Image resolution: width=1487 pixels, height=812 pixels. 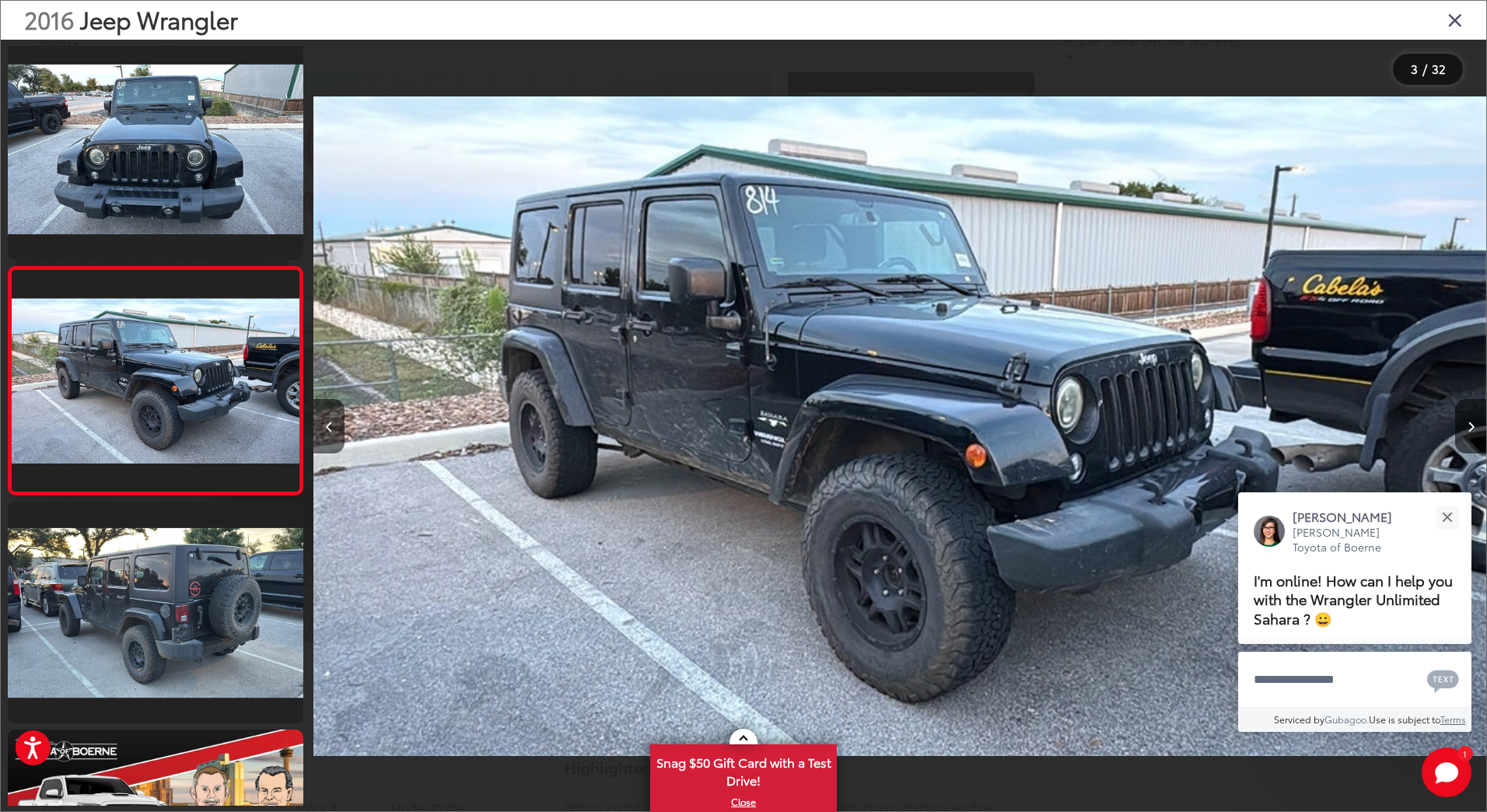 What do you see at coordinates (900, 426) in the screenshot?
I see `div: 2016 Jeep Wrangler Unlimited Sahara 2` at bounding box center [900, 426].